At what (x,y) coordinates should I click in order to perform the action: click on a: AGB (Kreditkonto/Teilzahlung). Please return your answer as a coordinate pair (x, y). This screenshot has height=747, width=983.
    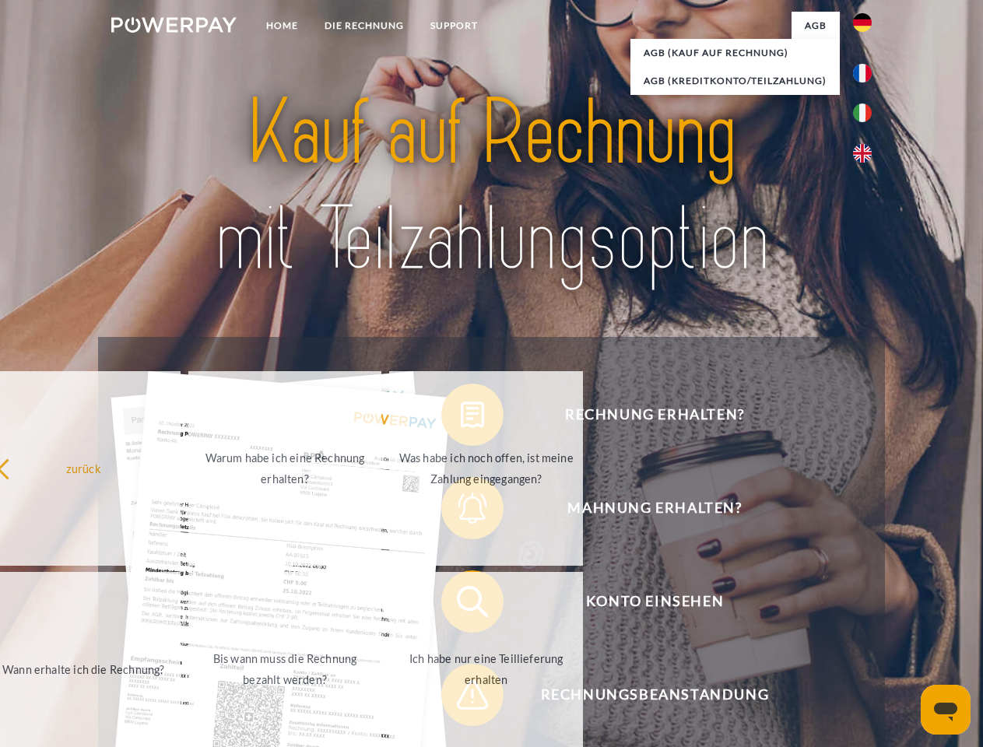
    Looking at the image, I should click on (734, 81).